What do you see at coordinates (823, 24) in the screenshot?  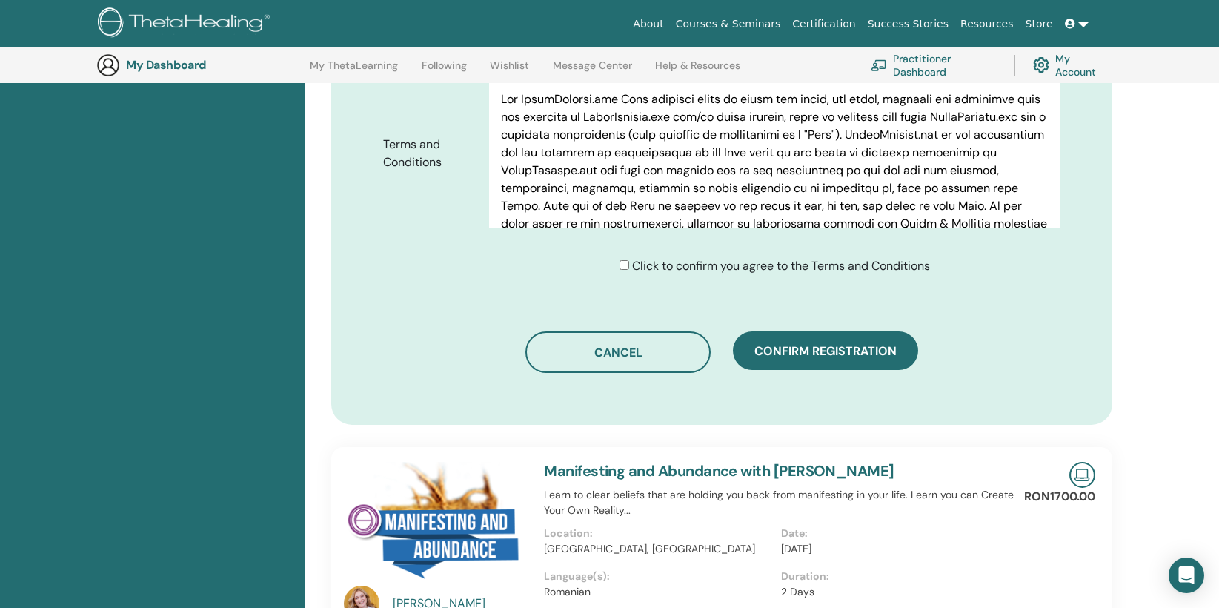 I see `a: Certification` at bounding box center [823, 24].